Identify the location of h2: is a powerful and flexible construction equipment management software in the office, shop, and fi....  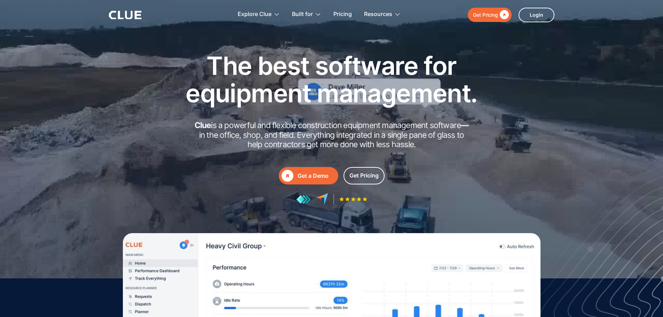
(332, 135).